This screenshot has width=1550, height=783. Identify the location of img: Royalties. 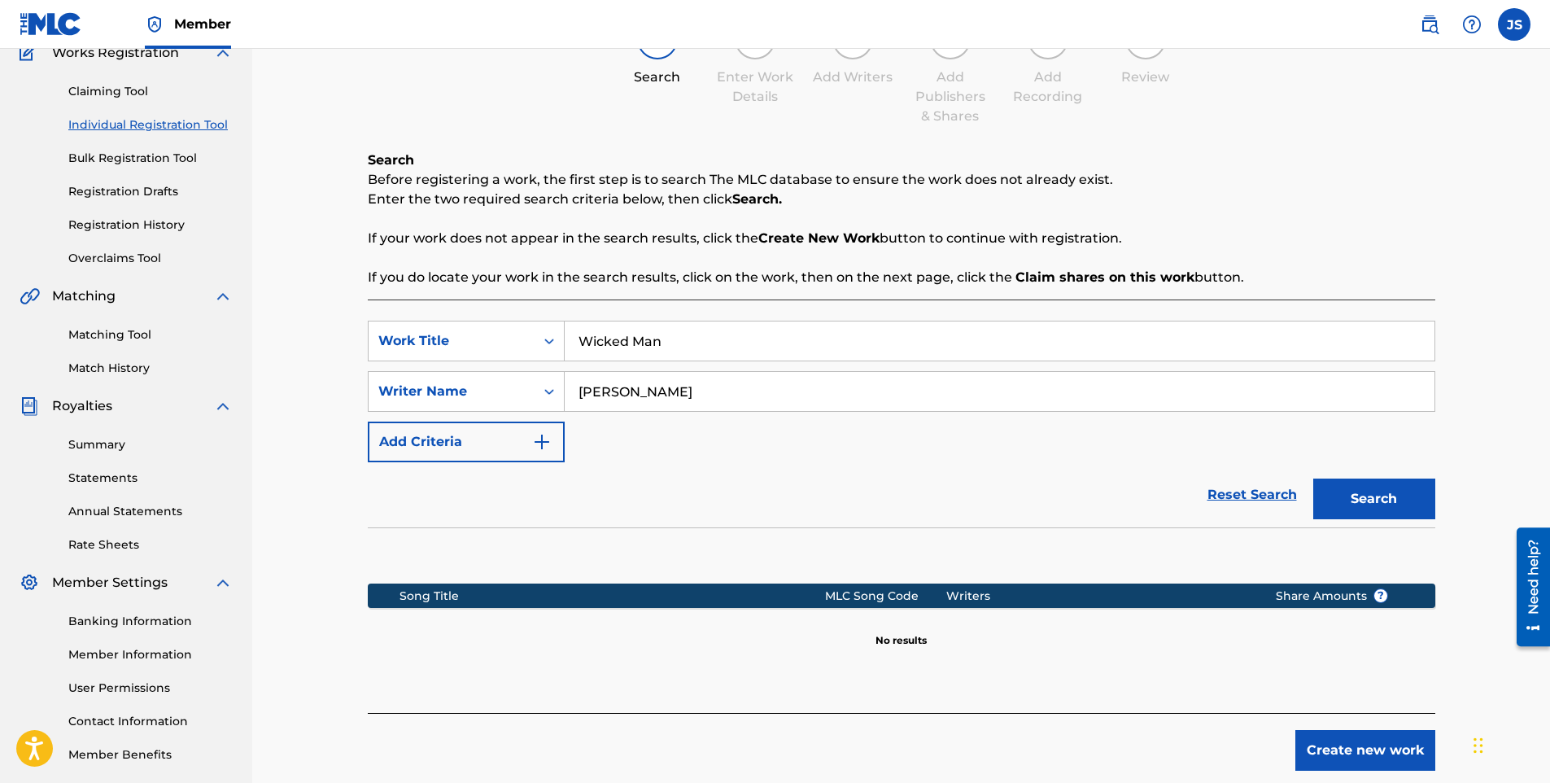
(29, 406).